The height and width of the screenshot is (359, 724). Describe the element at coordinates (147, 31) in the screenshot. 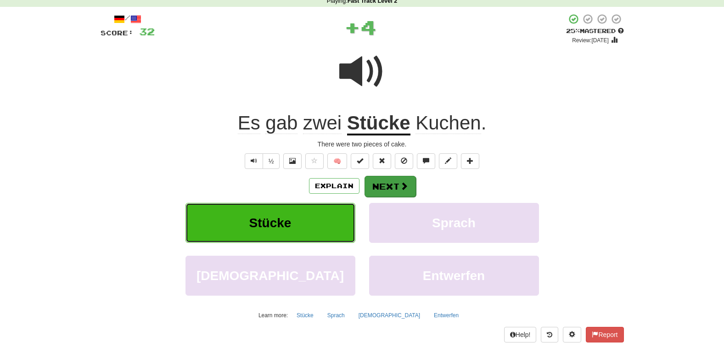

I see `span: 32` at that location.